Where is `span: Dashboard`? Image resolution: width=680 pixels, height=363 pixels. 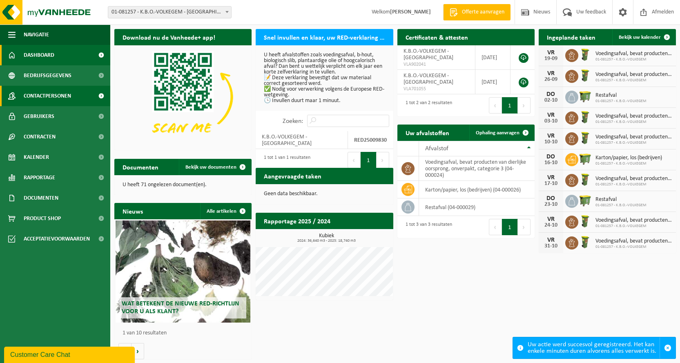
span: Dashboard is located at coordinates (39, 55).